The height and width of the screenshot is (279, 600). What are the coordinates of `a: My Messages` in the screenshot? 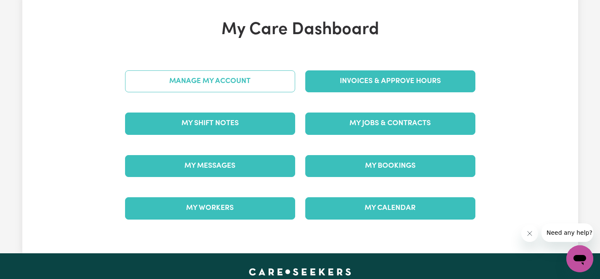 It's located at (210, 166).